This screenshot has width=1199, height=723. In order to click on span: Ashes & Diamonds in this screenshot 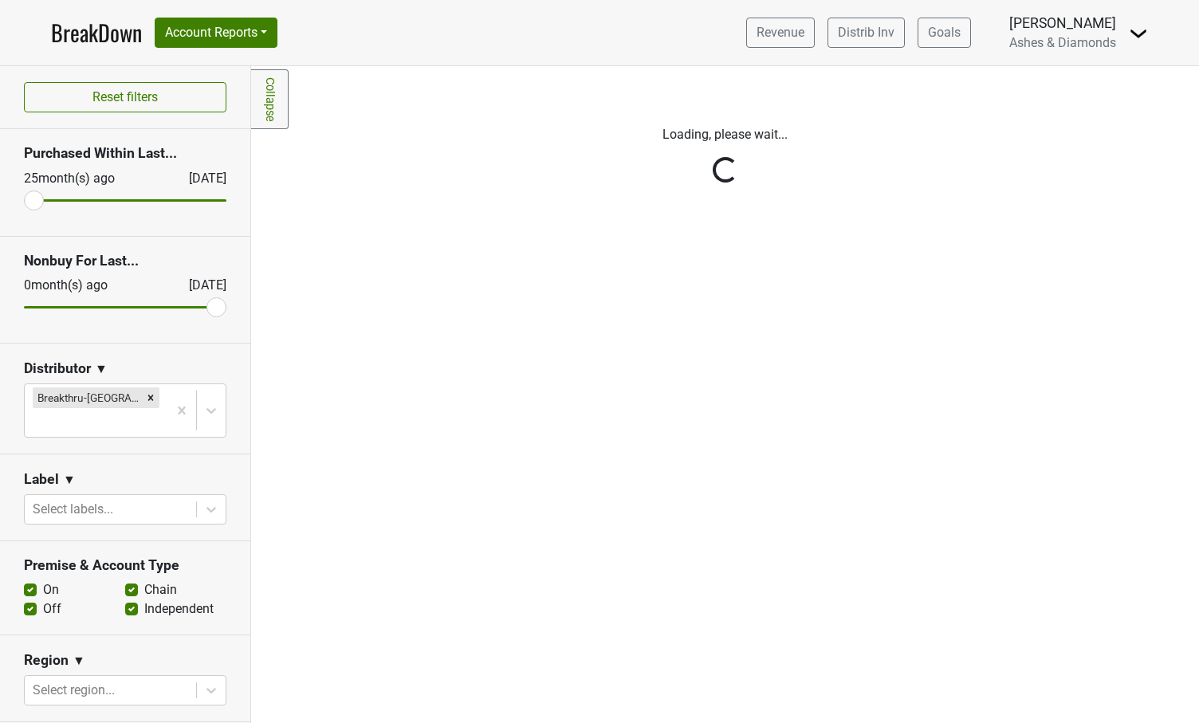, I will do `click(1063, 42)`.